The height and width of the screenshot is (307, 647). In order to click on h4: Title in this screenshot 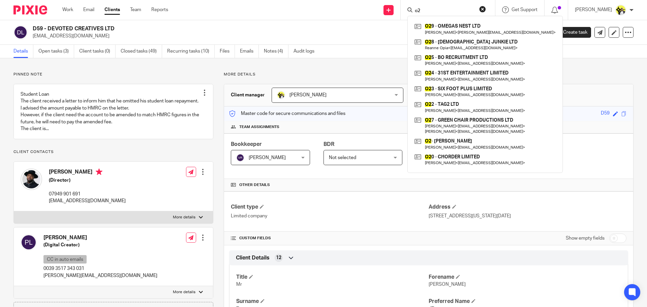, I will do `click(332, 277)`.